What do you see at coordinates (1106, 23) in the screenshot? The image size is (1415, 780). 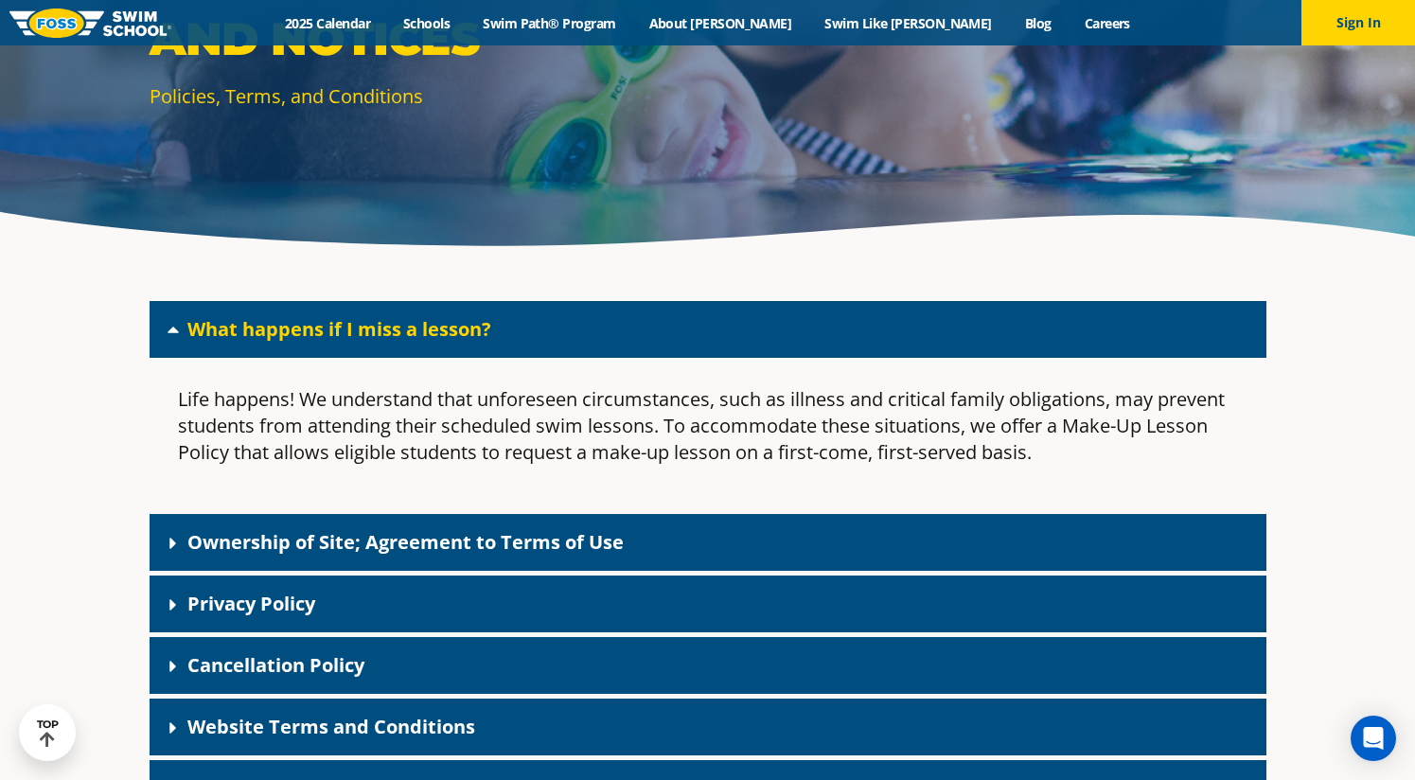 I see `a: Careers` at bounding box center [1106, 23].